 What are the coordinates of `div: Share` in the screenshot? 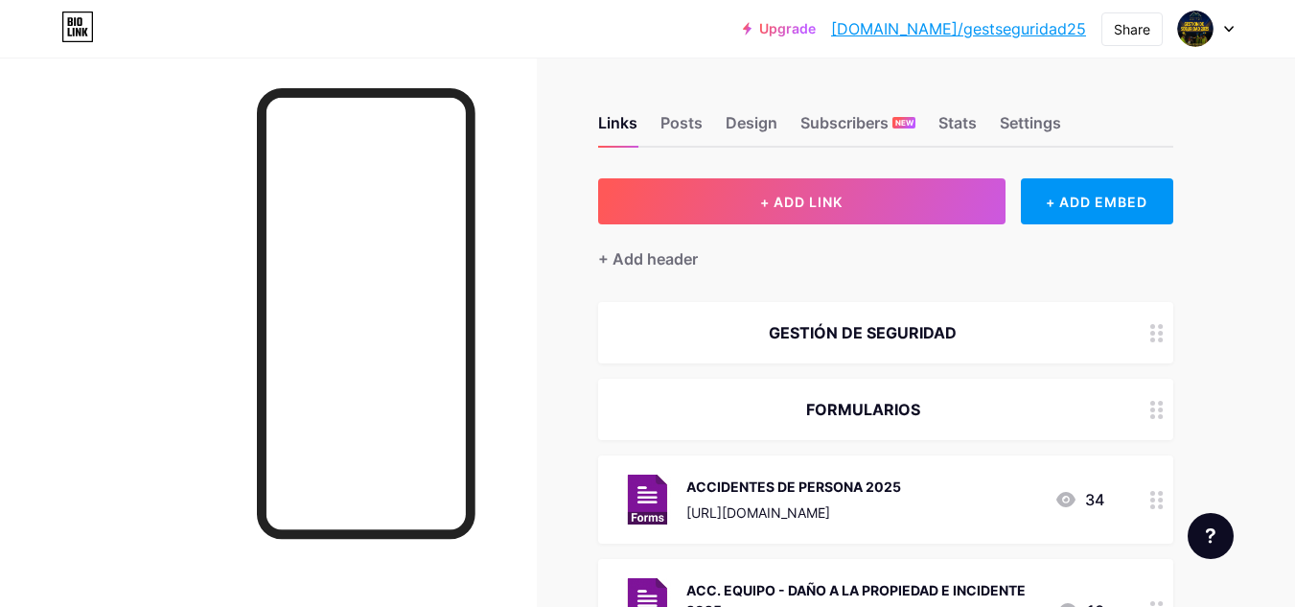 It's located at (1132, 29).